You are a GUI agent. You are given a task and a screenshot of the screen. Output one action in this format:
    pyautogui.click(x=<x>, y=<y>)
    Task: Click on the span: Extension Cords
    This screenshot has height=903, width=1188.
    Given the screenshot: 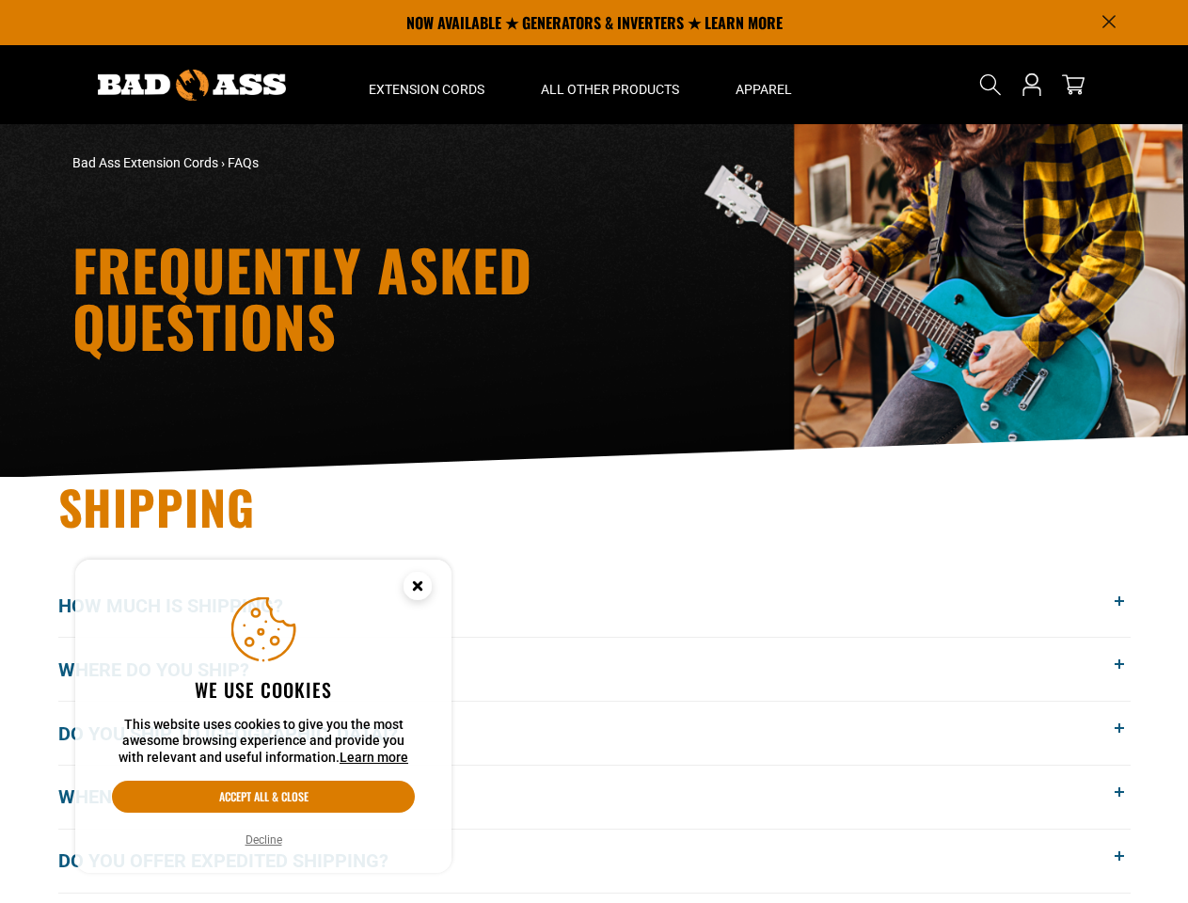 What is the action you would take?
    pyautogui.click(x=426, y=89)
    